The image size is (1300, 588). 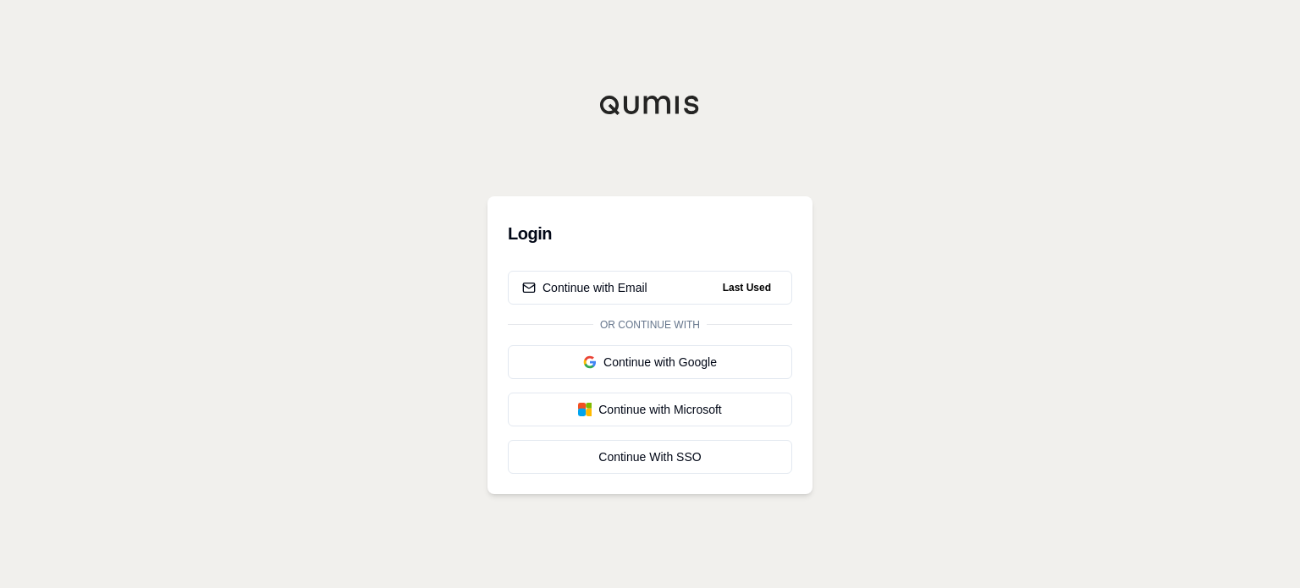 What do you see at coordinates (585, 288) in the screenshot?
I see `div: Continue with Email` at bounding box center [585, 288].